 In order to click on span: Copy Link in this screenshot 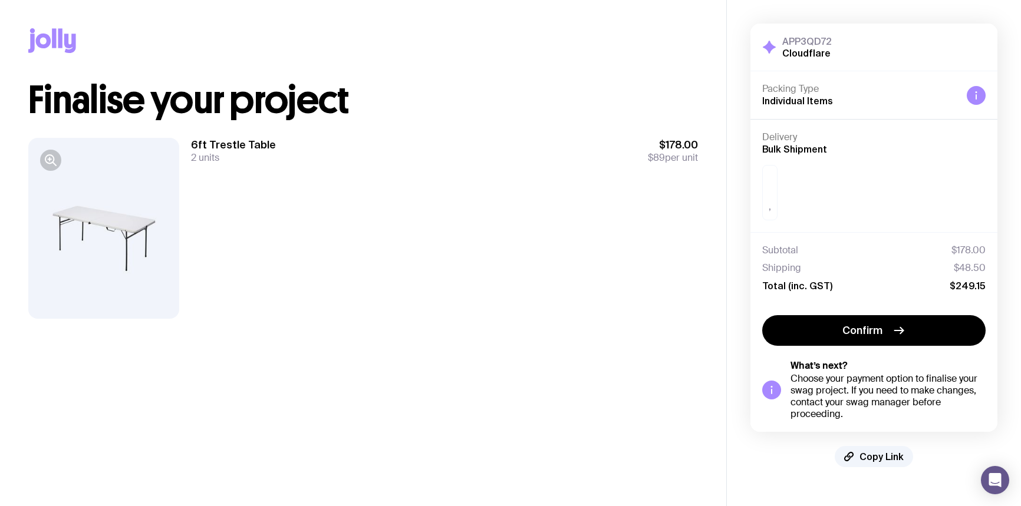, I will do `click(881, 457)`.